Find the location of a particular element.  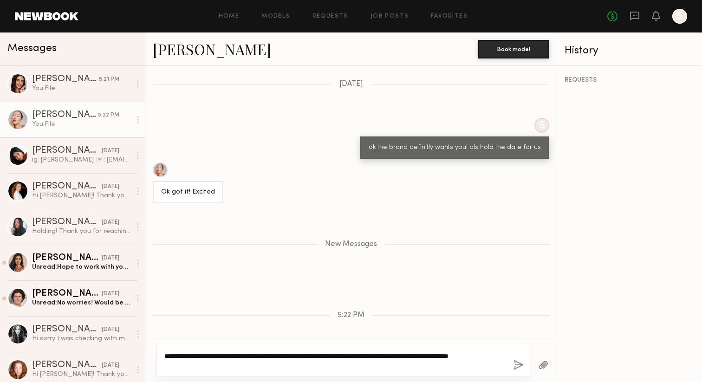

button: Book model is located at coordinates (514, 49).